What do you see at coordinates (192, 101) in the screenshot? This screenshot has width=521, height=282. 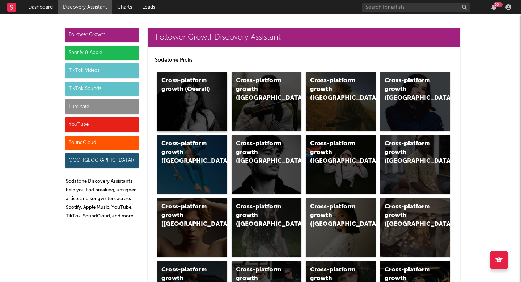 I see `a: Cross-platform growth (Overall)` at bounding box center [192, 101].